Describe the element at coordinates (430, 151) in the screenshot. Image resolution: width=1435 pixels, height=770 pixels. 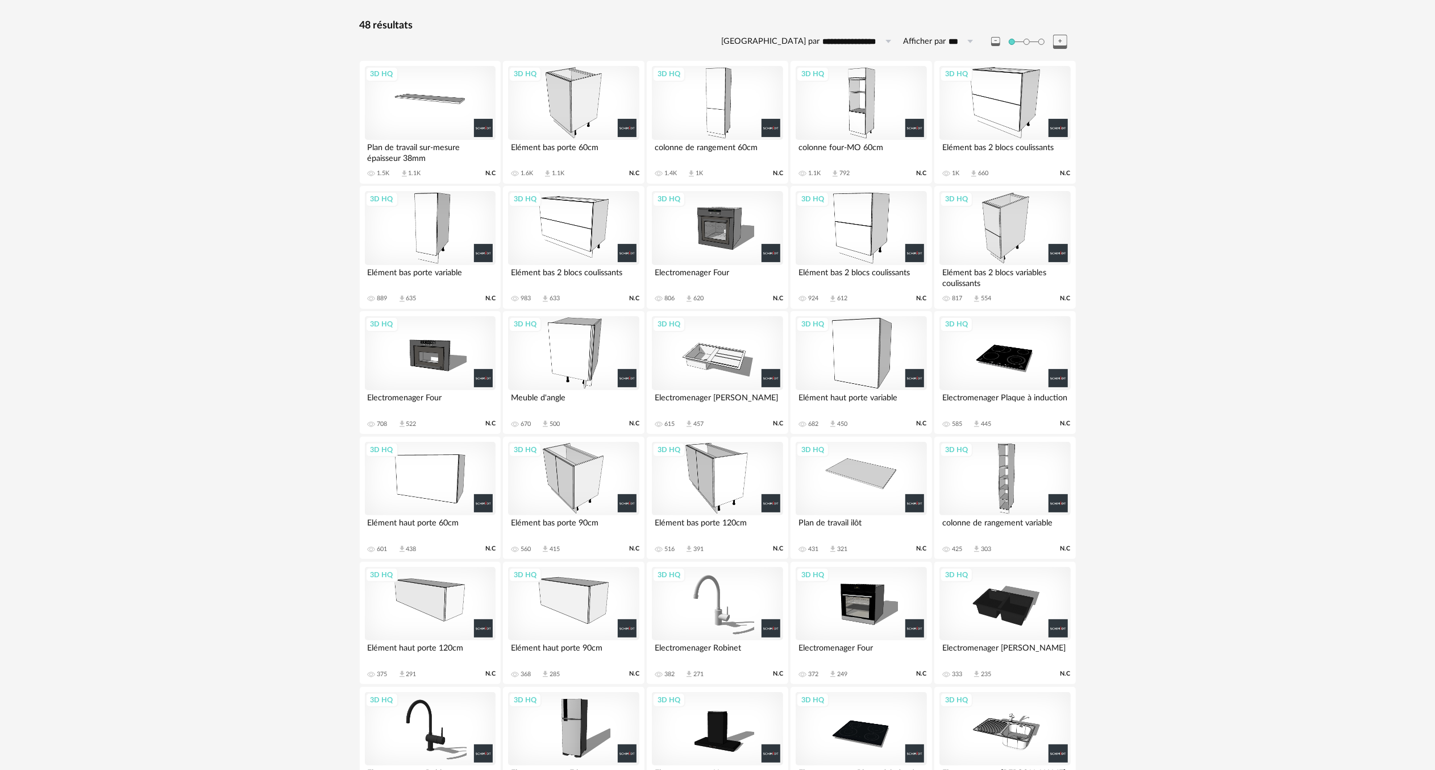
I see `div: Plan de travail sur-mesure épaisseur 38mm` at that location.